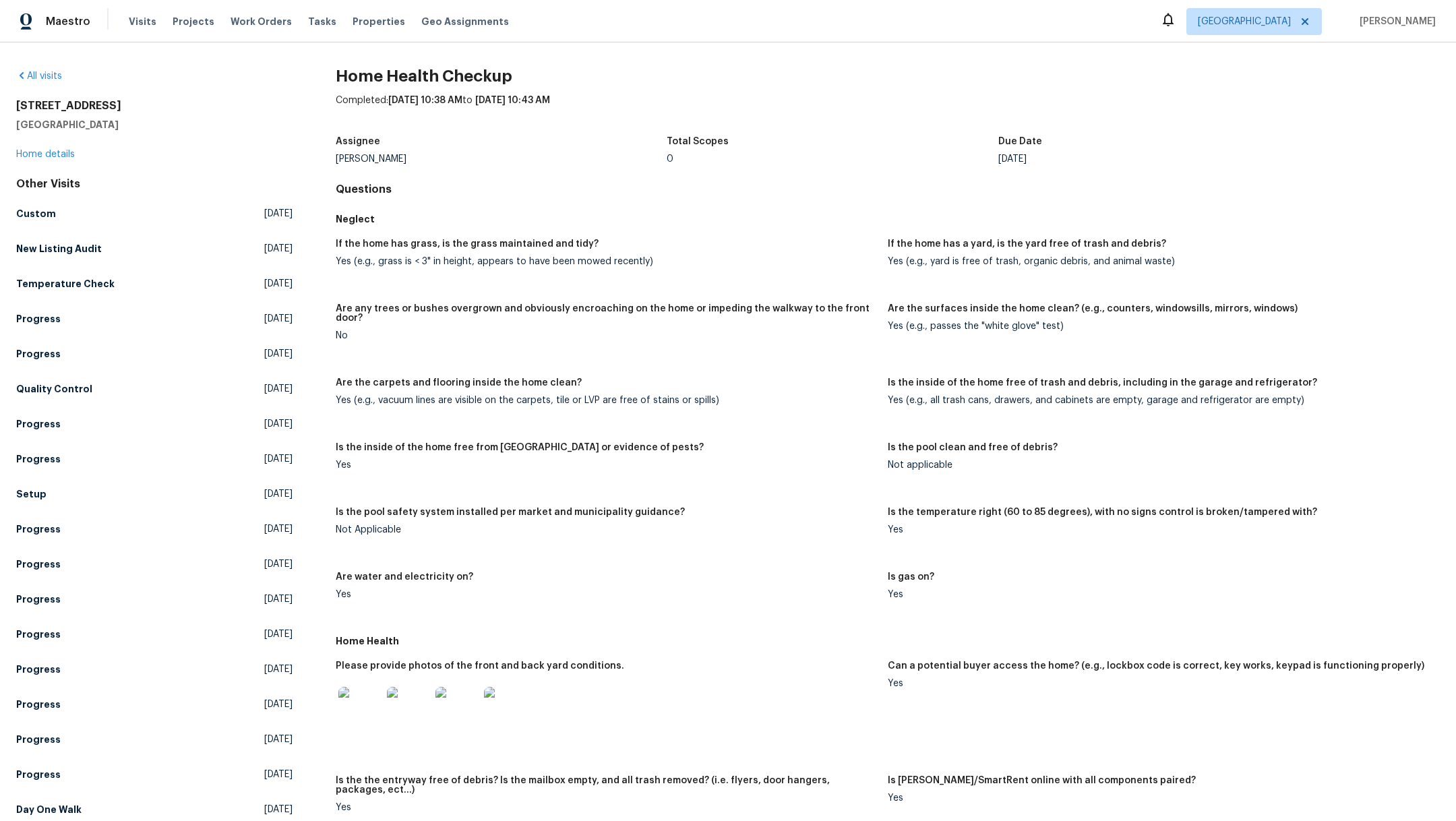 The width and height of the screenshot is (1456, 821). Describe the element at coordinates (1102, 383) in the screenshot. I see `h5: Is the inside of the home free of trash and debris, including in the garage and refrigerator?` at that location.